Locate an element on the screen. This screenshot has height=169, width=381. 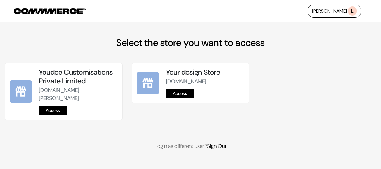
img: Youdee Customisations Private Limited is located at coordinates (21, 91).